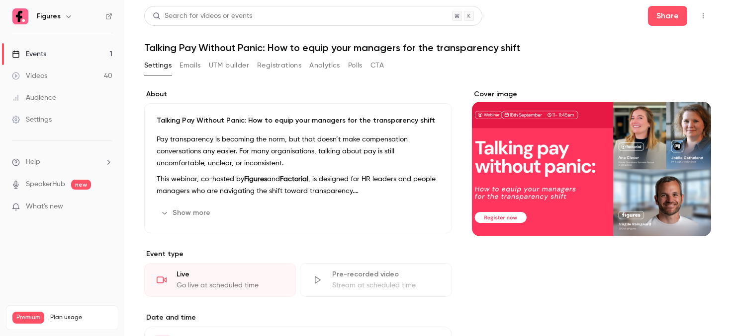 Image resolution: width=731 pixels, height=336 pixels. What do you see at coordinates (255, 179) in the screenshot?
I see `strong: Figures` at bounding box center [255, 179].